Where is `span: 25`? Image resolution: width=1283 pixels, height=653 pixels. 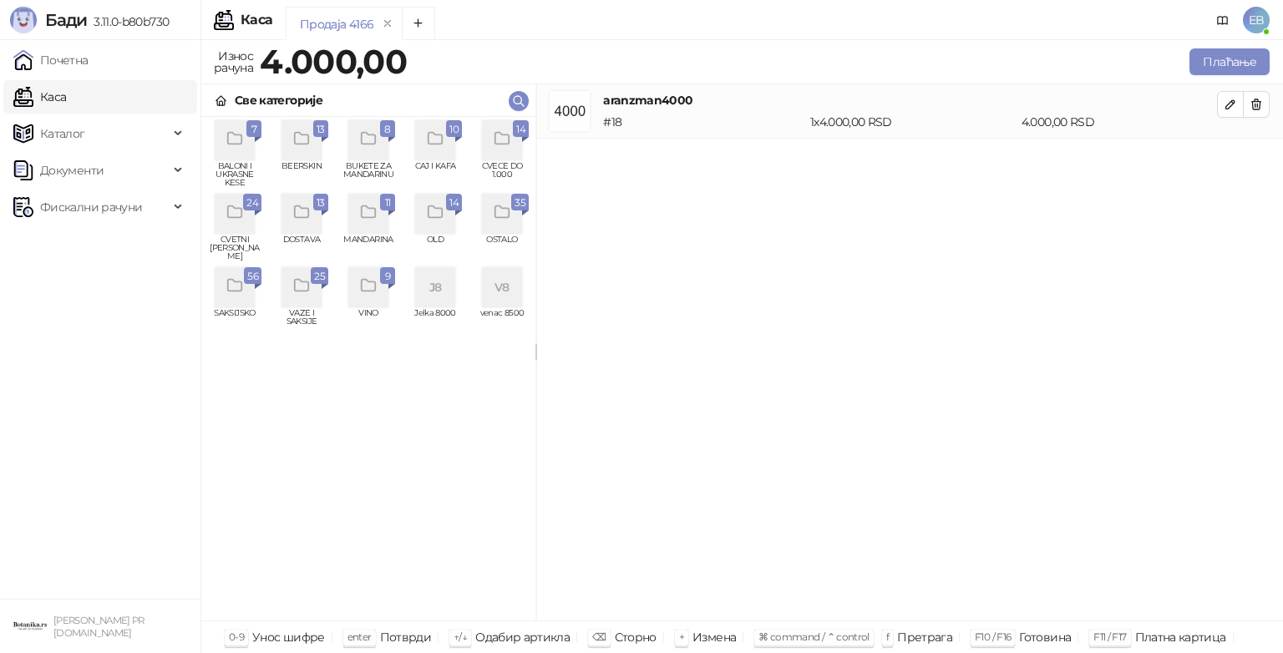 span: 25 is located at coordinates (319, 276).